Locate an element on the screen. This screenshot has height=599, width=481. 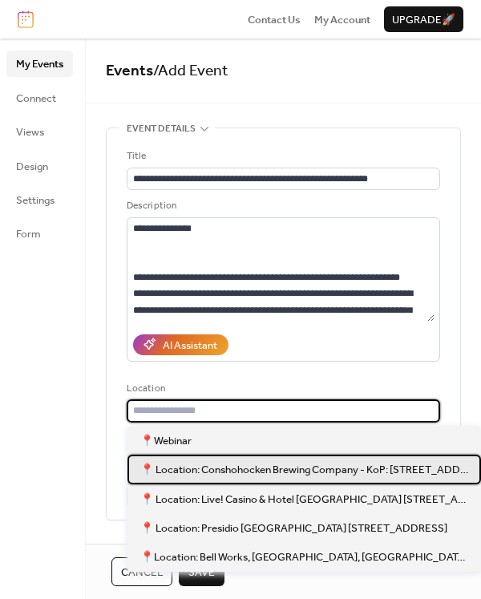
span: 📍Webinar is located at coordinates (166, 441).